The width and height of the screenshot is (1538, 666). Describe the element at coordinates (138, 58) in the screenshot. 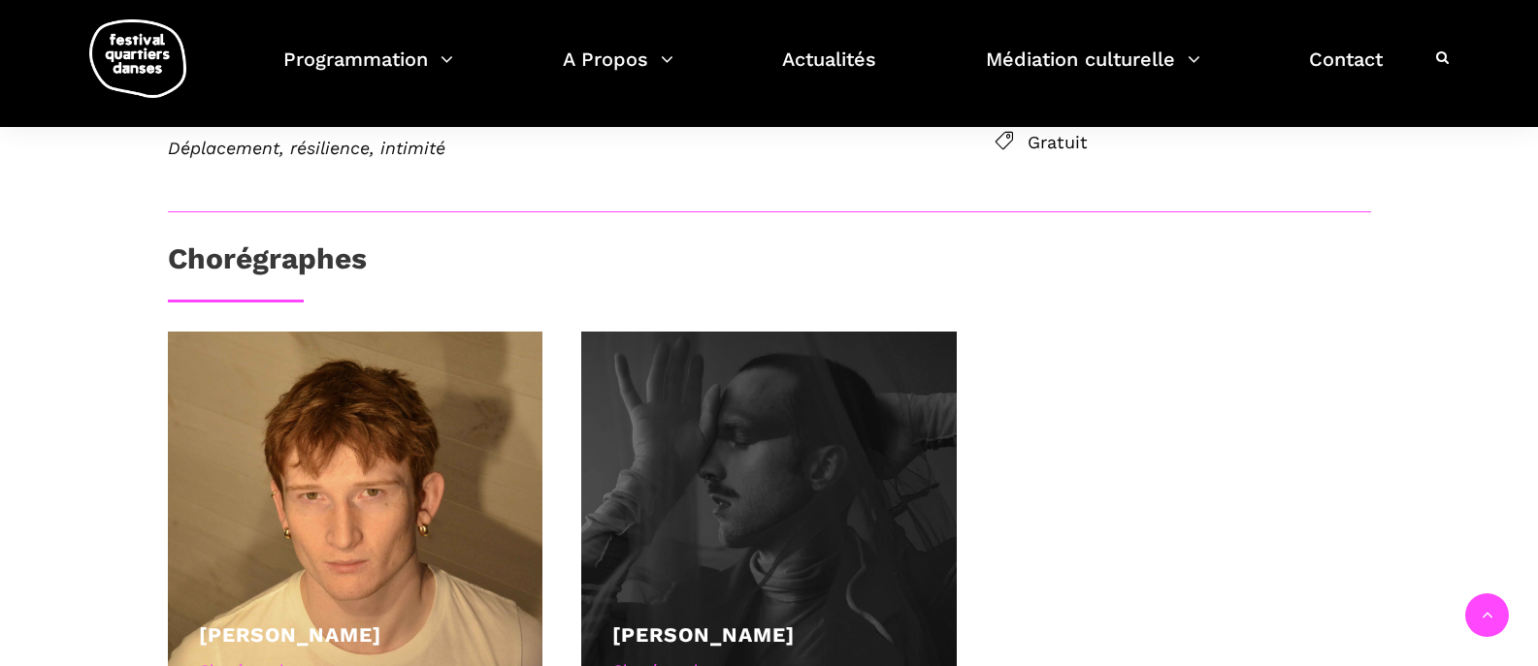

I see `img: logo-fqd-med` at that location.